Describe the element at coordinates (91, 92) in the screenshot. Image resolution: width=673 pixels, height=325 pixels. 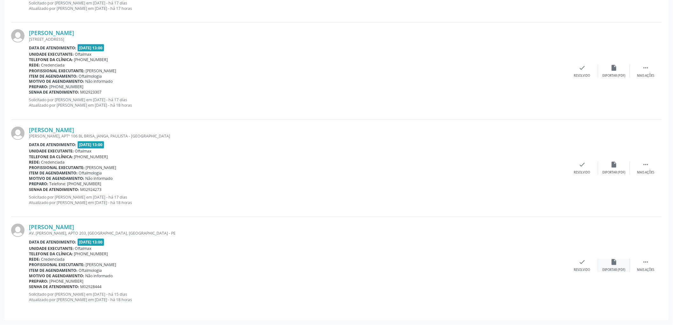
I see `span: M02923307` at that location.